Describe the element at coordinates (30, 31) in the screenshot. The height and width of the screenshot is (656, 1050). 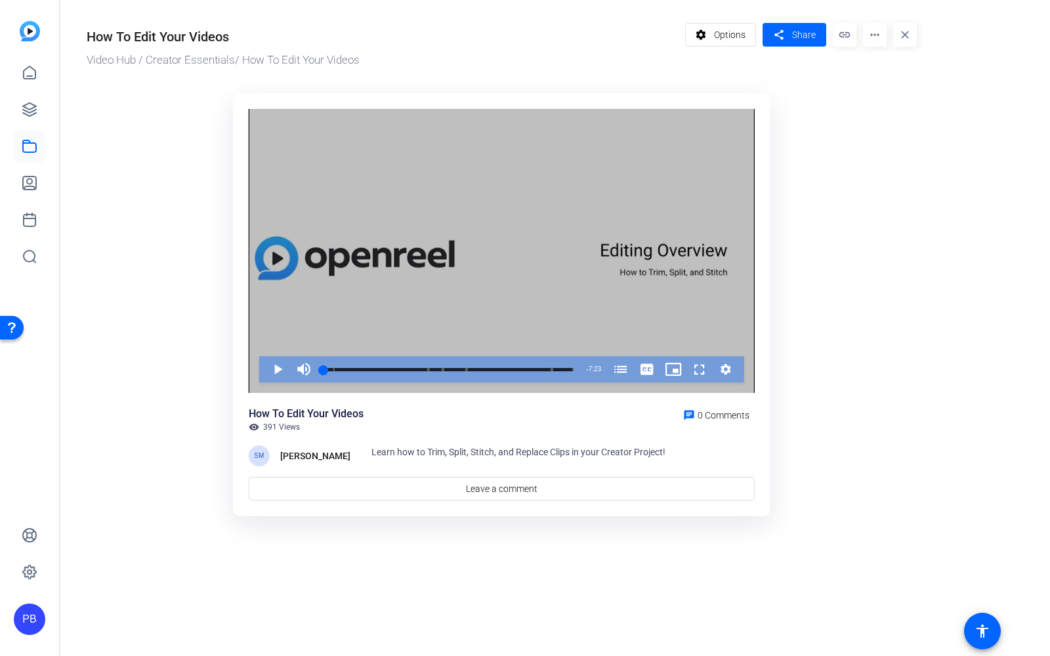
I see `img: blue-gradient.svg` at that location.